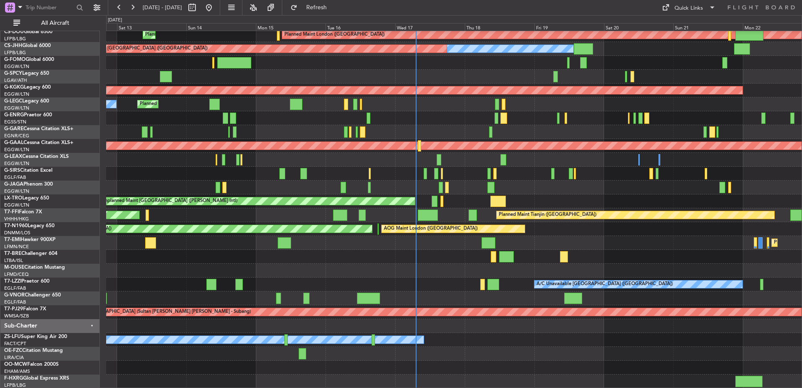  Describe the element at coordinates (312, 8) in the screenshot. I see `button: Refresh` at that location.